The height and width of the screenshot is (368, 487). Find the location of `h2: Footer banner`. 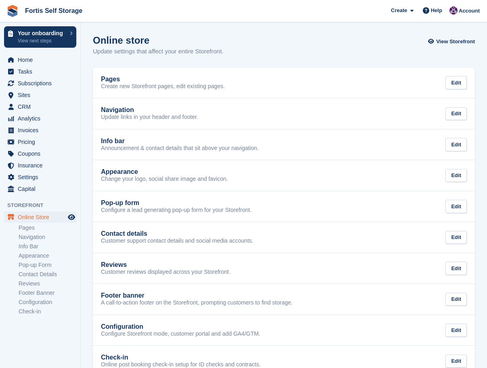

h2: Footer banner is located at coordinates (123, 295).